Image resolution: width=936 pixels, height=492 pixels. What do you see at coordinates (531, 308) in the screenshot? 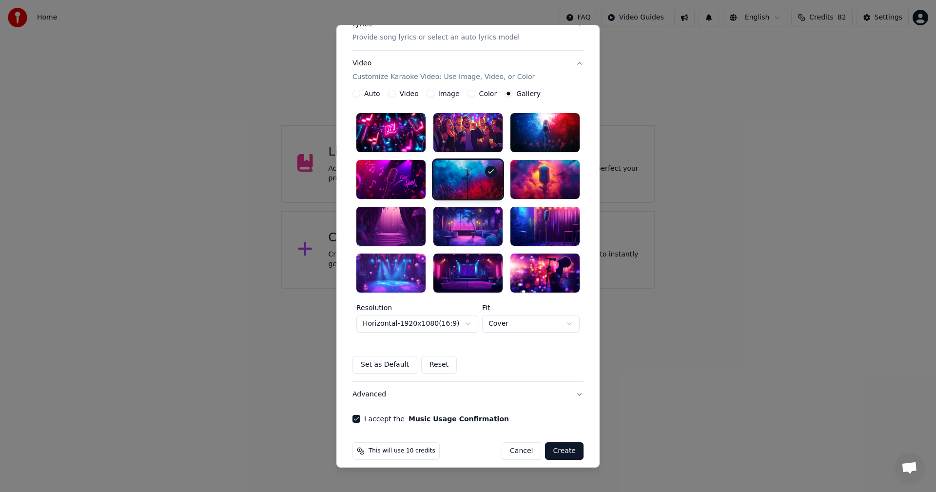
I see `label: Fit` at bounding box center [531, 308].